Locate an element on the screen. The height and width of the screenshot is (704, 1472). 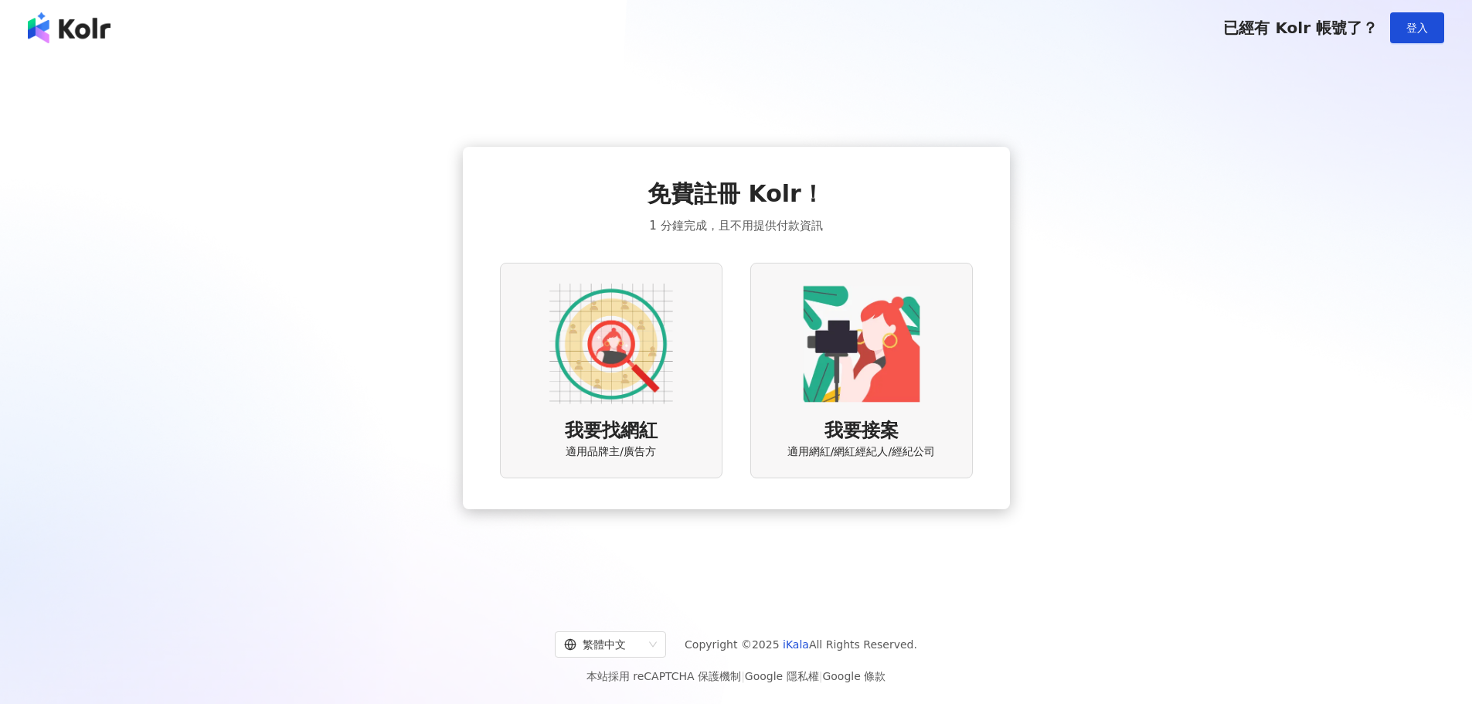
span: 適用網紅/網紅經紀人/經紀公司 is located at coordinates (861, 452).